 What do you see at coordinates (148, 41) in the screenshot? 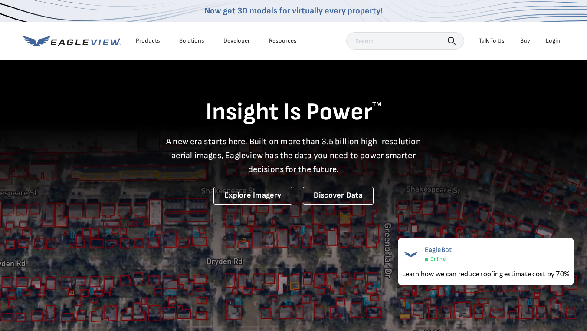
I see `div: Products` at bounding box center [148, 41].